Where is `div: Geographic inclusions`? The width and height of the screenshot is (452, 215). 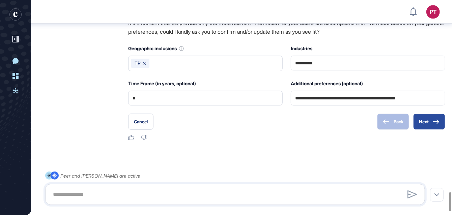
div: Geographic inclusions is located at coordinates (206, 49).